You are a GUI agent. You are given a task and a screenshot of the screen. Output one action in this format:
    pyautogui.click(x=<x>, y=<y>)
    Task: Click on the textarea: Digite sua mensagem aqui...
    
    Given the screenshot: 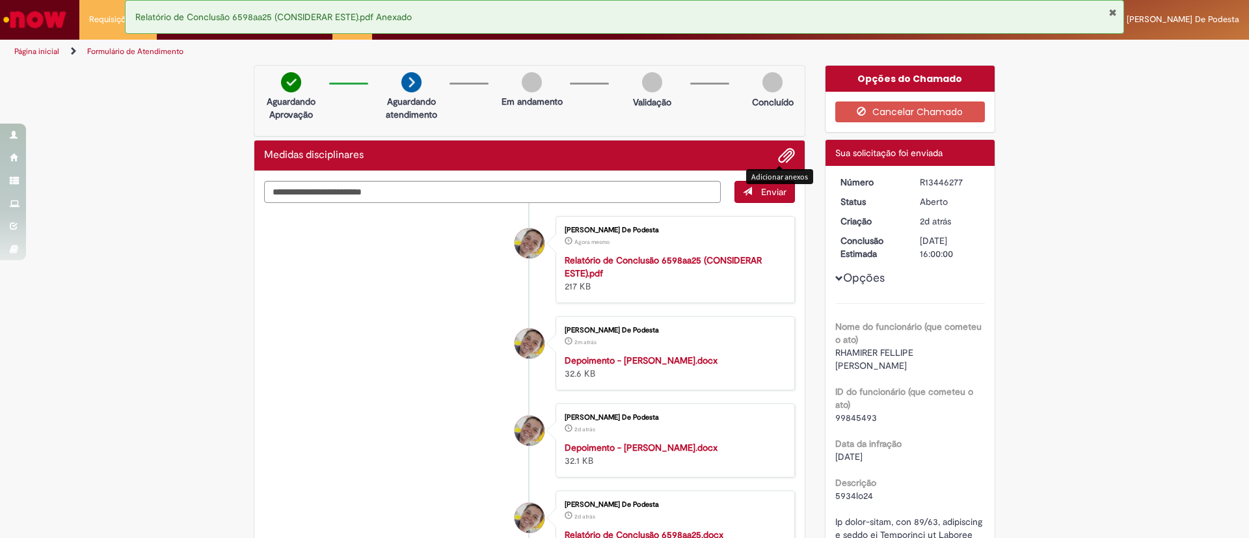 What is the action you would take?
    pyautogui.click(x=493, y=192)
    